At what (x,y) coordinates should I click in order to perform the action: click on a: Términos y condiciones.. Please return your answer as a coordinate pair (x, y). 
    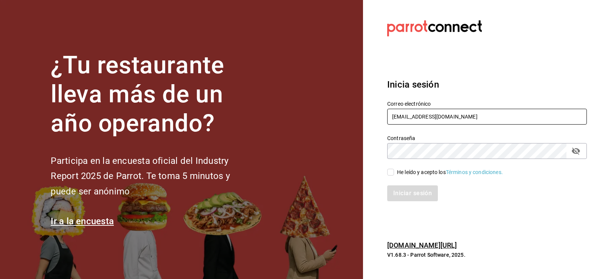
    Looking at the image, I should click on (474, 172).